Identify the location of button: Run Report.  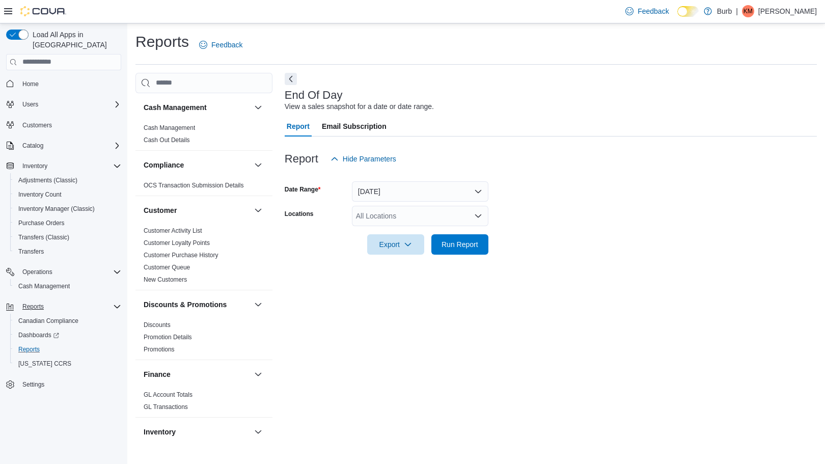
(460, 244).